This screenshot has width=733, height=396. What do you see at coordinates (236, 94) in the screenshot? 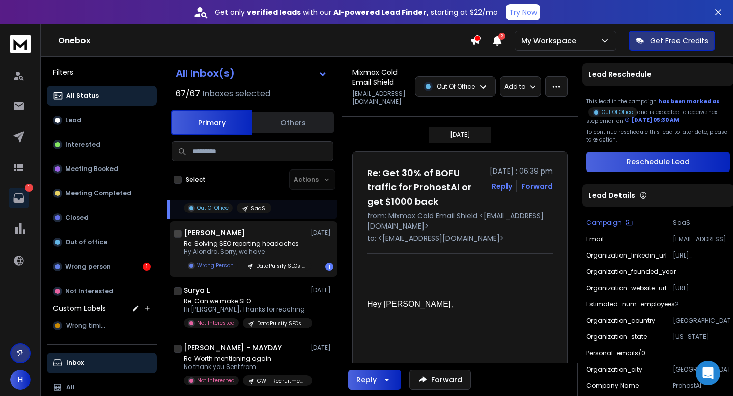
I see `h3: Inboxes selected` at bounding box center [236, 94].